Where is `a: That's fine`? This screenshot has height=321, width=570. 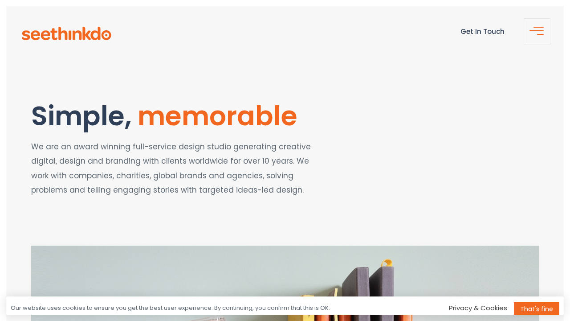
a: That's fine is located at coordinates (537, 309).